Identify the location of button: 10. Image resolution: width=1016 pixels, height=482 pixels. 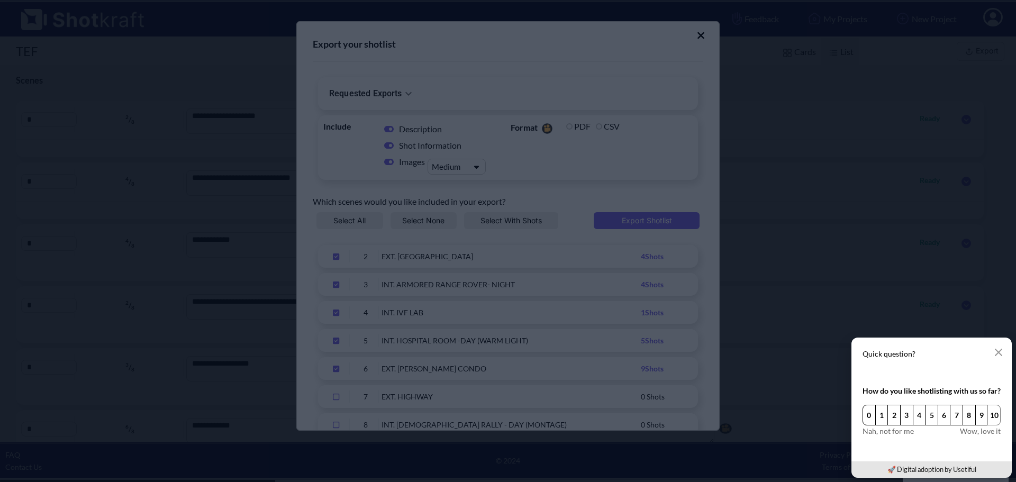
(994, 415).